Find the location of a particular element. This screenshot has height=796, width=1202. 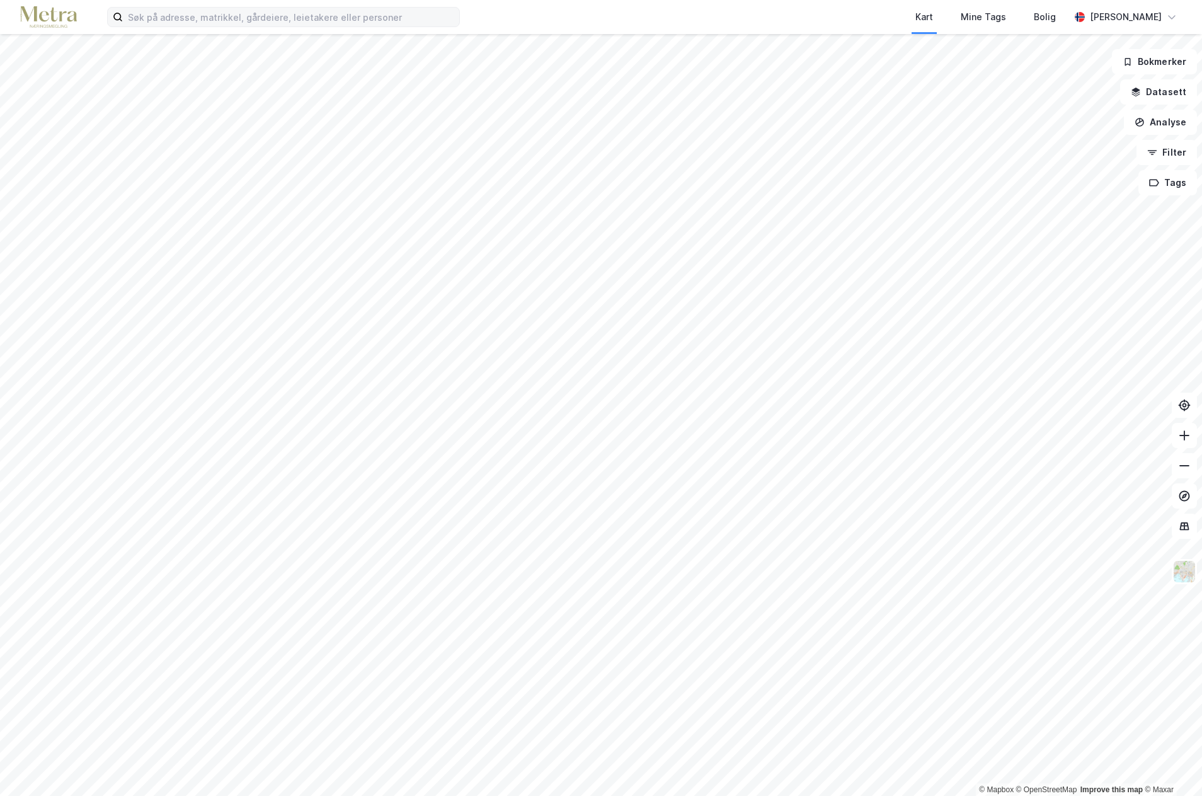

button: Tags is located at coordinates (1167, 183).